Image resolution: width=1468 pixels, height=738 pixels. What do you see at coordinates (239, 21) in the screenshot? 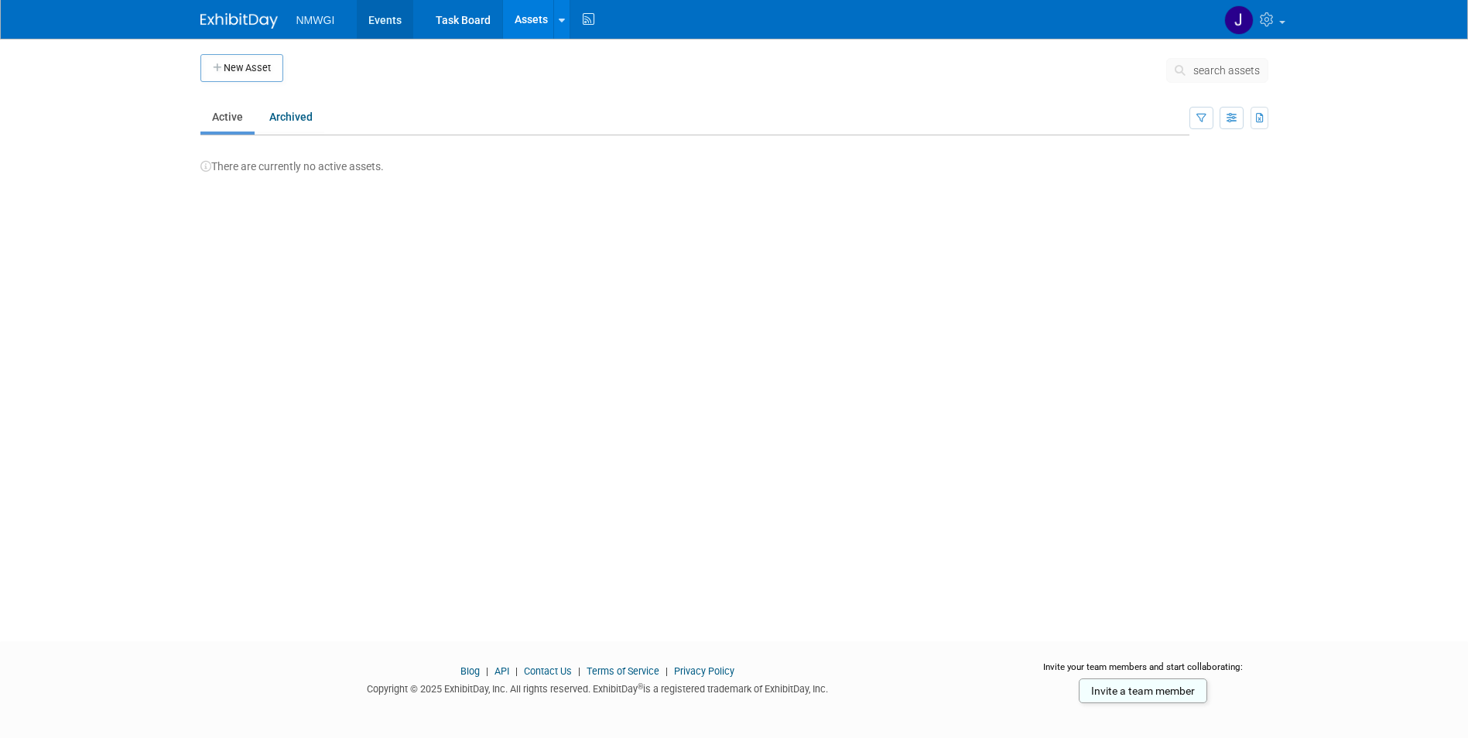
I see `img: ExhibitDay` at bounding box center [239, 21].